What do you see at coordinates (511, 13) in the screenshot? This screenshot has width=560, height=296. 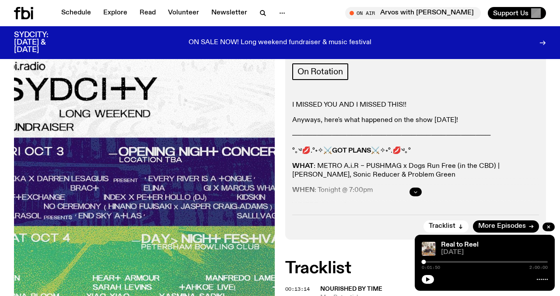 I see `span: Support Us` at bounding box center [511, 13].